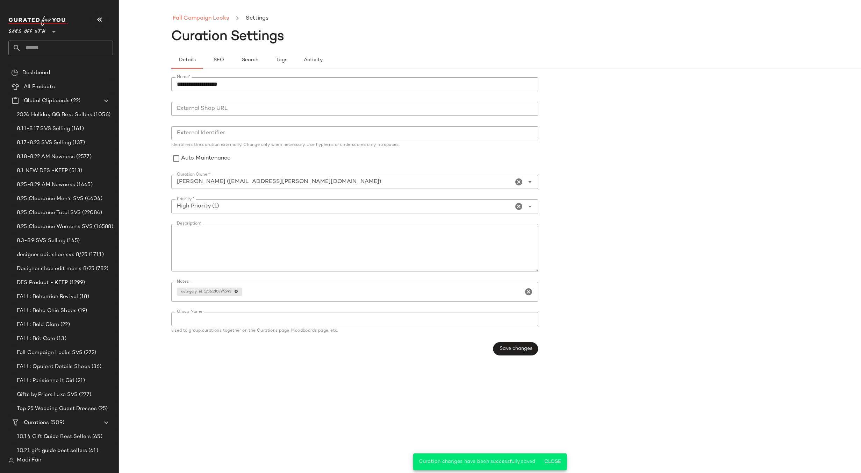 The image size is (861, 473). What do you see at coordinates (102, 408) in the screenshot?
I see `span: (25)` at bounding box center [102, 408].